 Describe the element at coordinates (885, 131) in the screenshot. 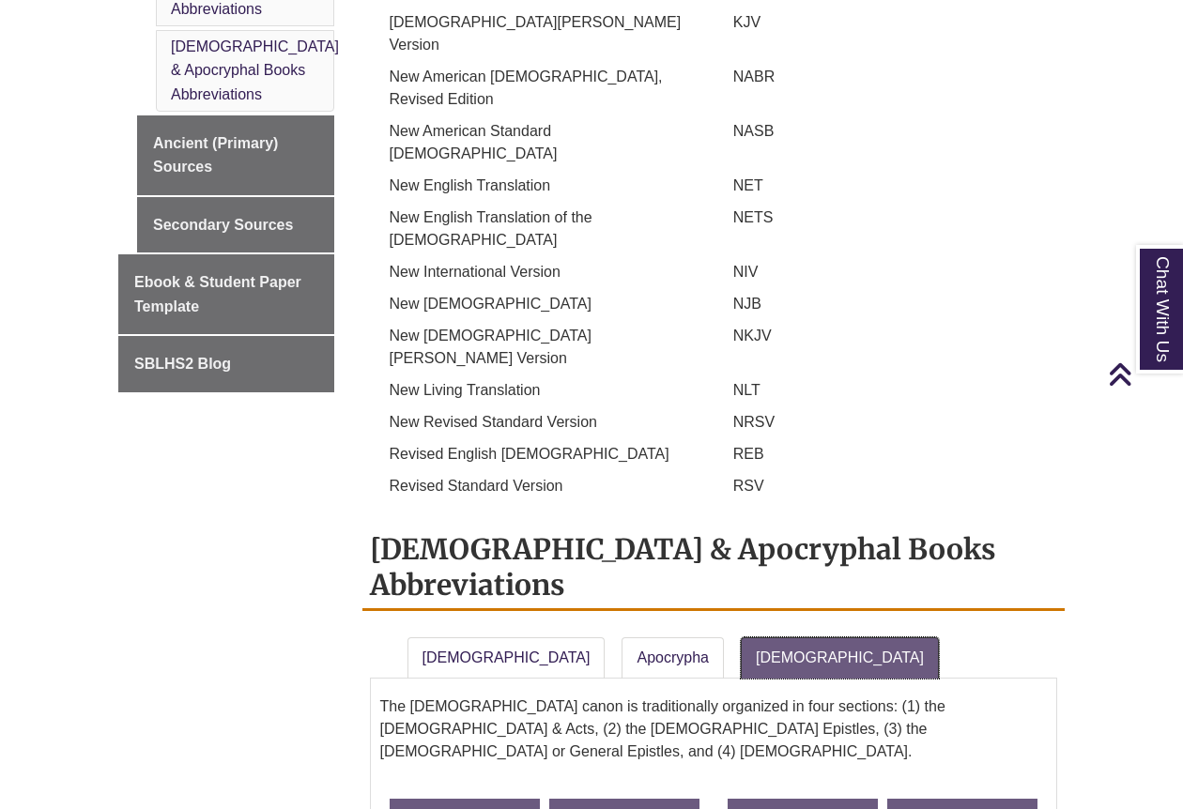

I see `p: NASB` at that location.